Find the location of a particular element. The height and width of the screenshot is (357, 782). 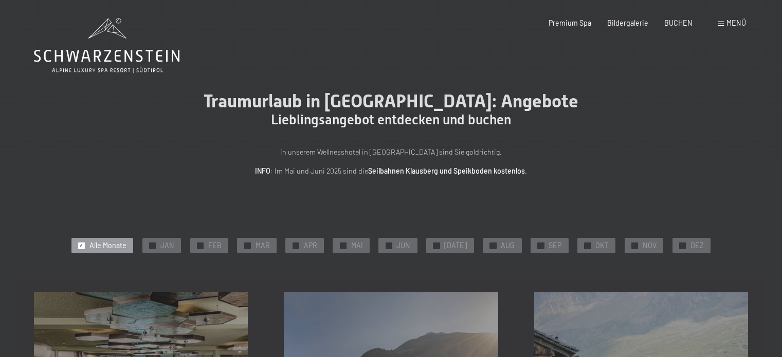

span: AUG is located at coordinates (508, 246).